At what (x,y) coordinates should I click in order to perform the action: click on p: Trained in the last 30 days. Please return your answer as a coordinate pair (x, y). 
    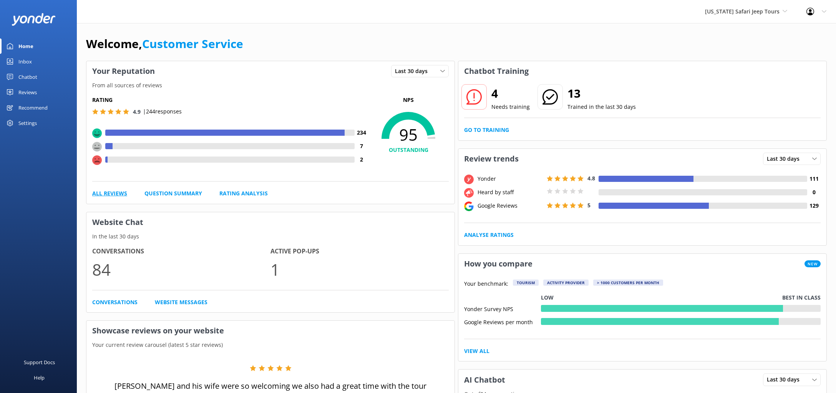
    Looking at the image, I should click on (602, 107).